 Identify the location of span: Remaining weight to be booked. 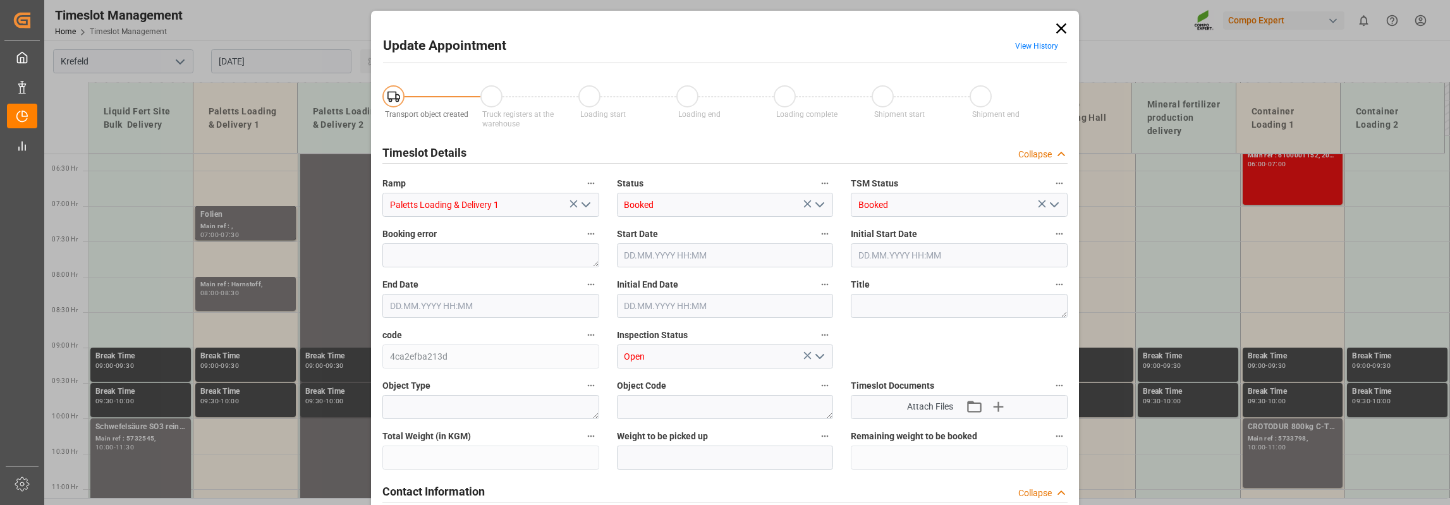
(914, 436).